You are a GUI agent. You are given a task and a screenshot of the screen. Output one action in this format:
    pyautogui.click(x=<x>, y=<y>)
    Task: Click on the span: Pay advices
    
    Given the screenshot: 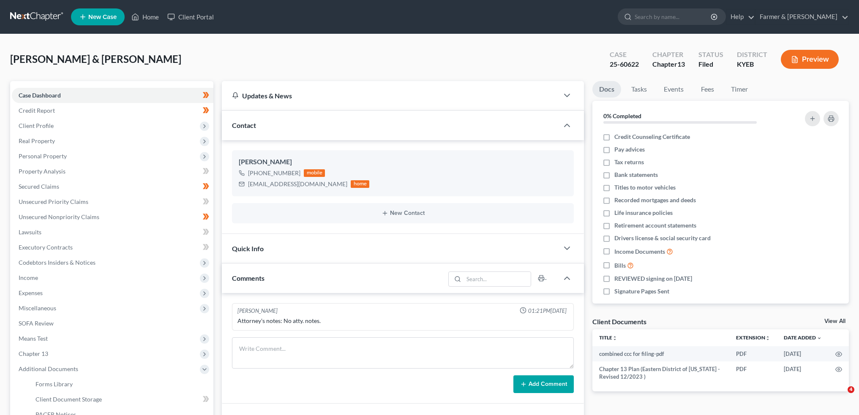 What is the action you would take?
    pyautogui.click(x=629, y=150)
    